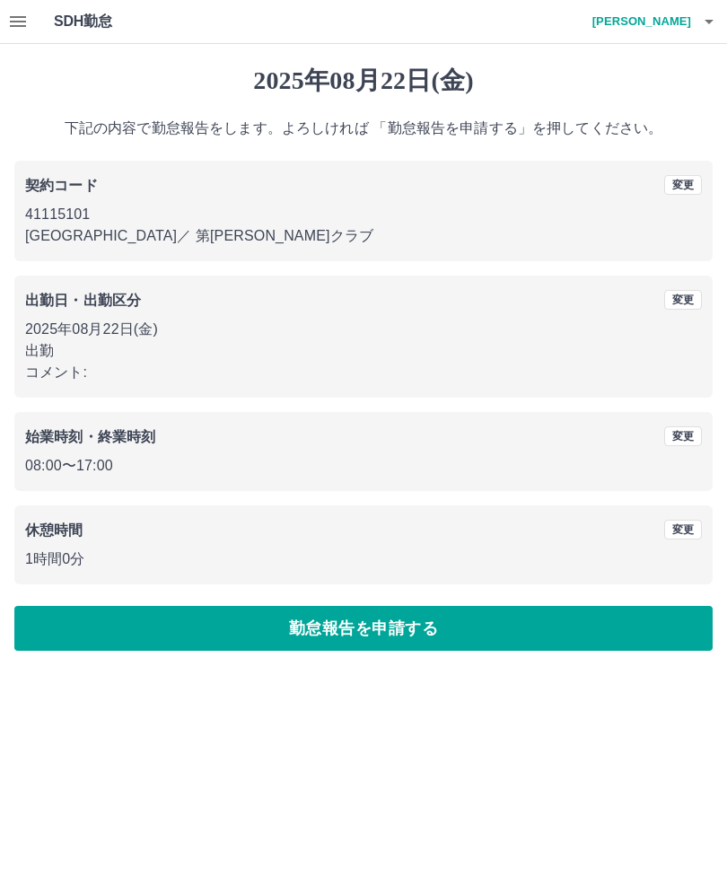 This screenshot has height=877, width=727. What do you see at coordinates (54, 529) in the screenshot?
I see `b: 休憩時間` at bounding box center [54, 529].